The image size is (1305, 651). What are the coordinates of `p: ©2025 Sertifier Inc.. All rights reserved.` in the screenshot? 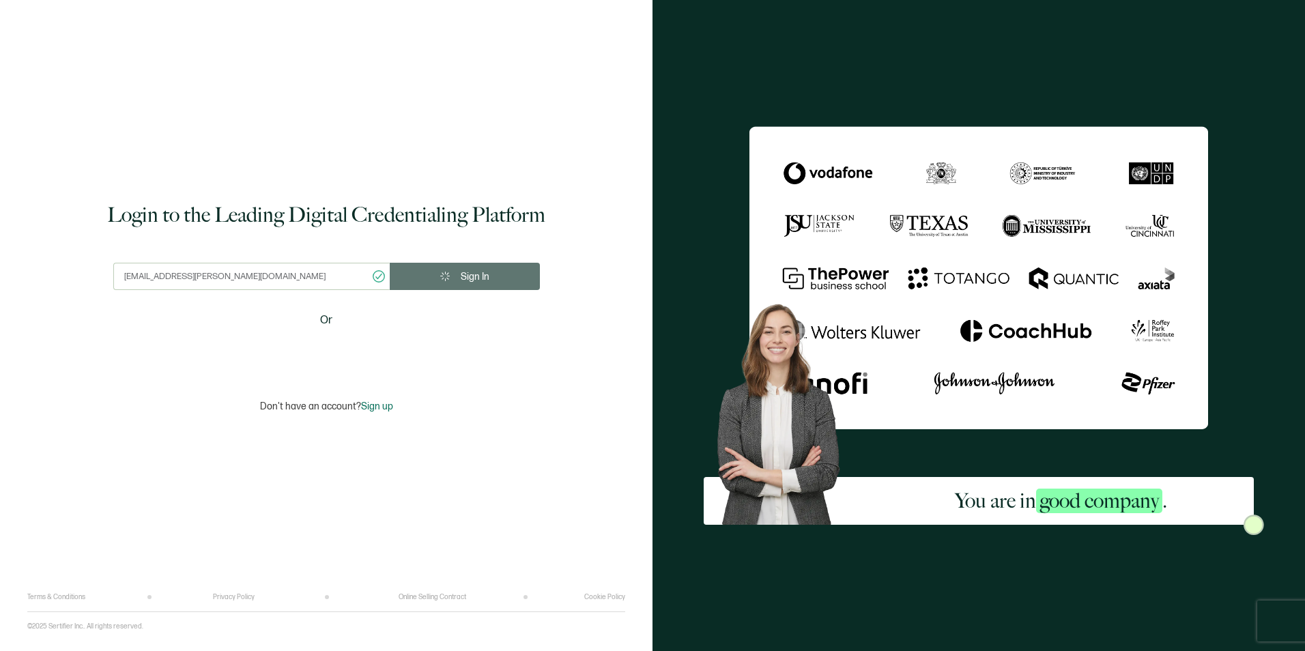 It's located at (85, 627).